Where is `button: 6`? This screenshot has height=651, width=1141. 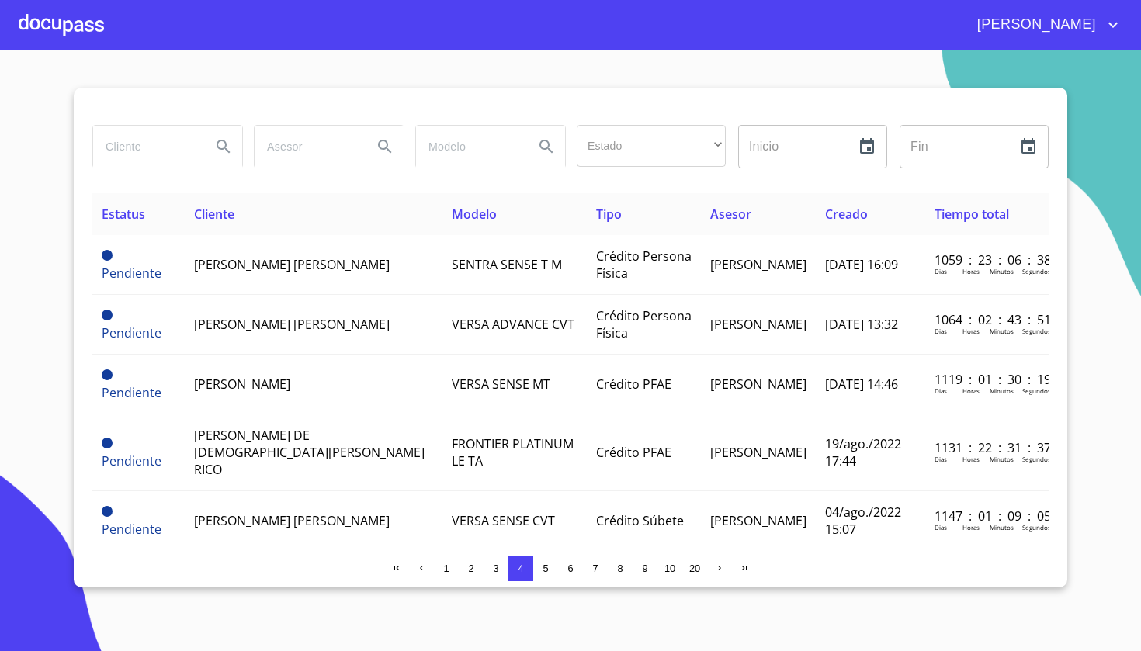
button: 6 is located at coordinates (570, 569).